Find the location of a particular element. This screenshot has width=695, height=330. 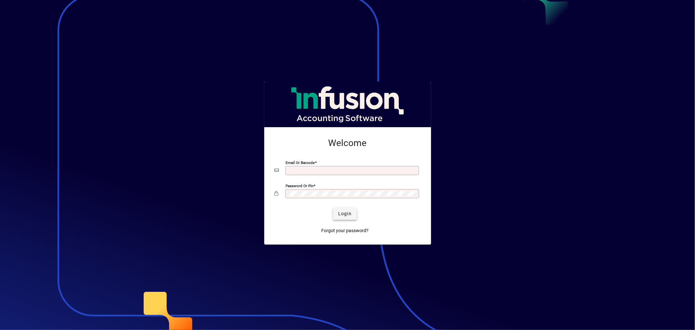

a: Forgot your password? is located at coordinates (345, 231).